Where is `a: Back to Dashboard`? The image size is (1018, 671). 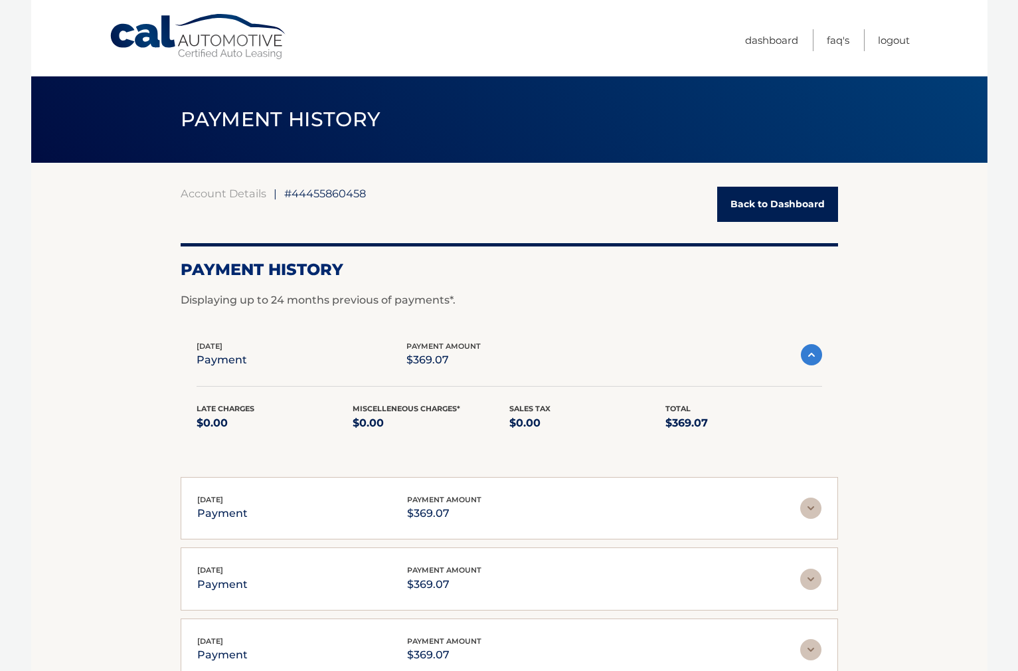 a: Back to Dashboard is located at coordinates (777, 204).